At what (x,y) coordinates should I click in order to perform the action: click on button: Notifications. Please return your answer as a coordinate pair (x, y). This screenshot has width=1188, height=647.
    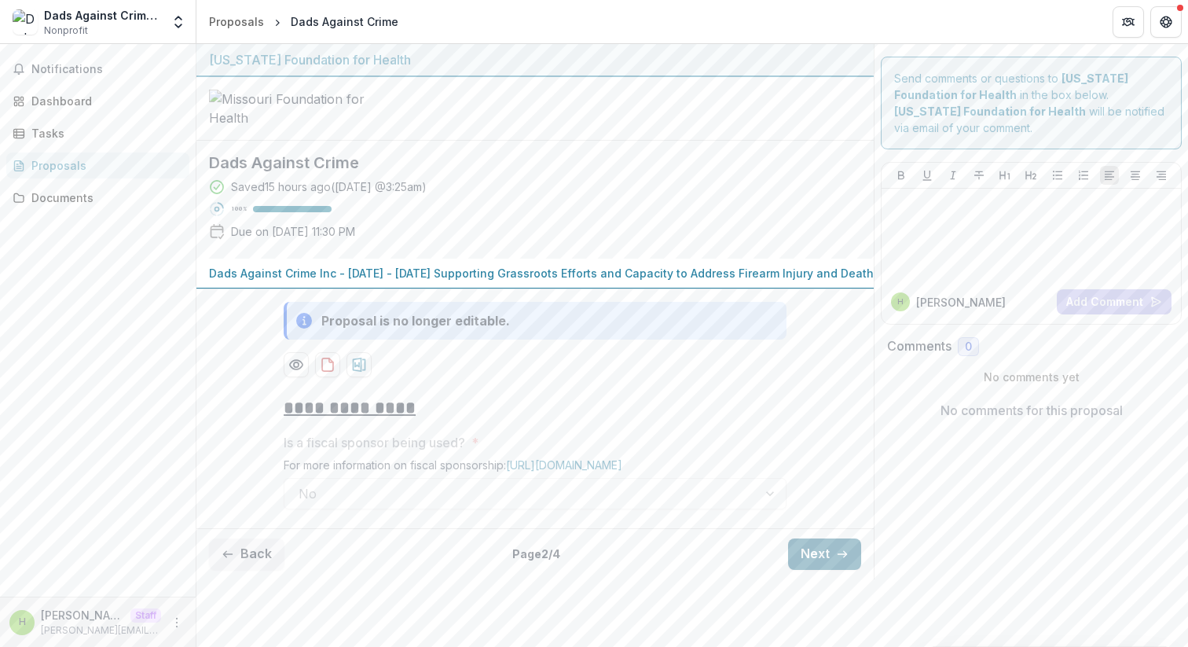
    Looking at the image, I should click on (97, 69).